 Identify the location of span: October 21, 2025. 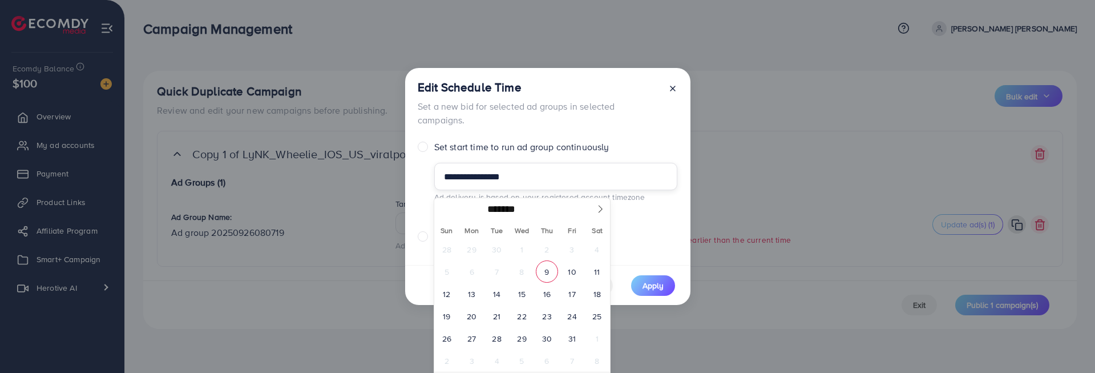
(497, 316).